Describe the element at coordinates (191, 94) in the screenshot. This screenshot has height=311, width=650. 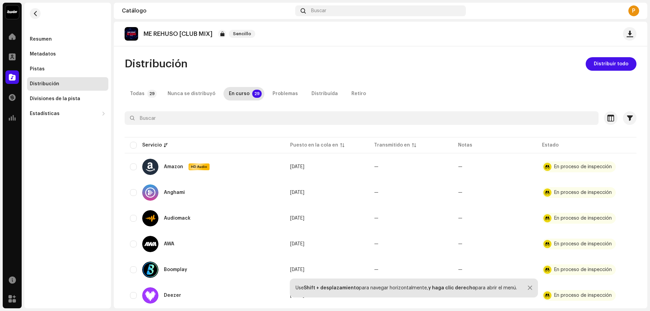
I see `div: Nunca se distribuyó` at that location.